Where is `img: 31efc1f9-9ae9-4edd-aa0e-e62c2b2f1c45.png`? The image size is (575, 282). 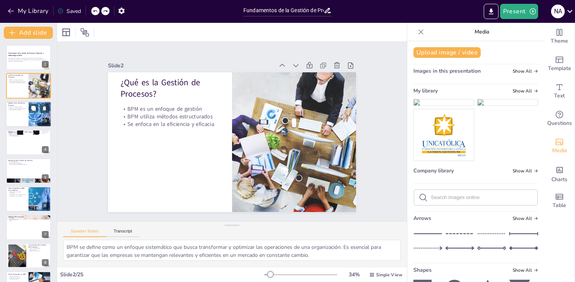
img: 31efc1f9-9ae9-4edd-aa0e-e62c2b2f1c45.png is located at coordinates (507, 102).